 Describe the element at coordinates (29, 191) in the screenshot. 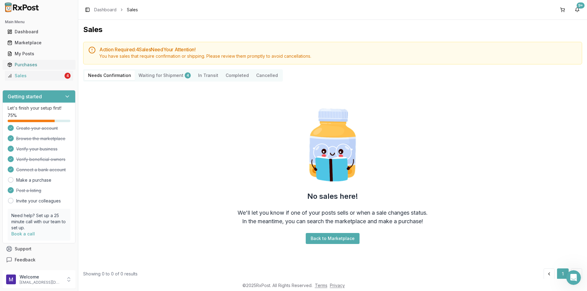

I see `span: Post a listing` at that location.